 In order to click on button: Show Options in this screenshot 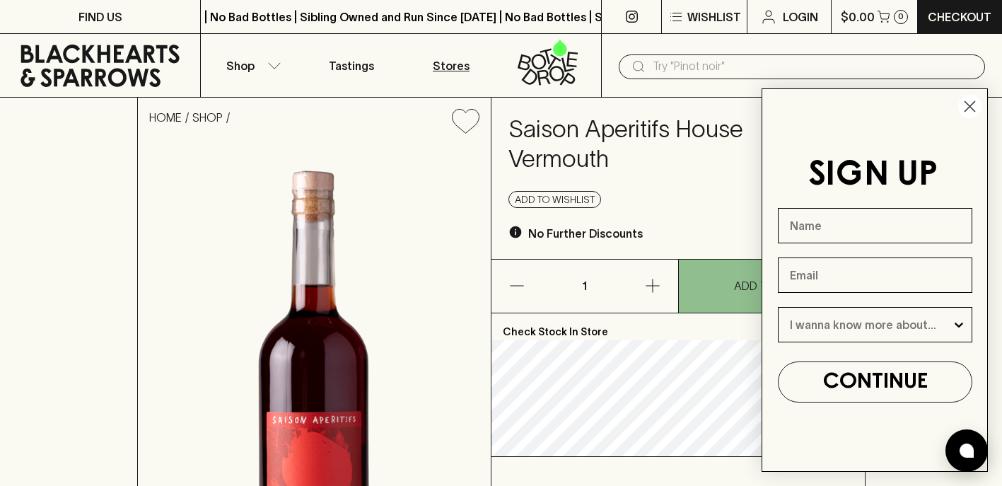, I will do `click(959, 325)`.